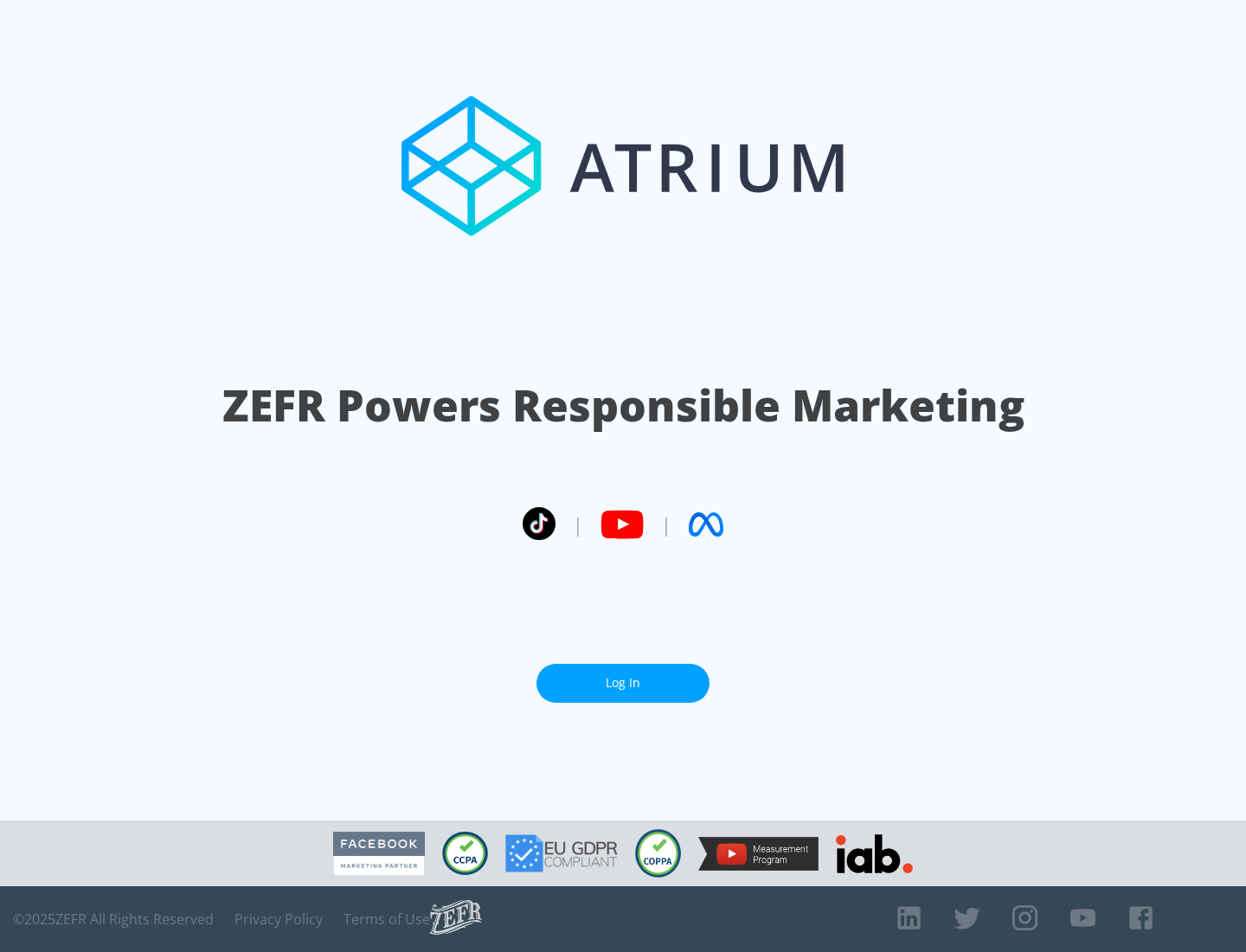  Describe the element at coordinates (562, 854) in the screenshot. I see `img: GDPR Compliant` at that location.